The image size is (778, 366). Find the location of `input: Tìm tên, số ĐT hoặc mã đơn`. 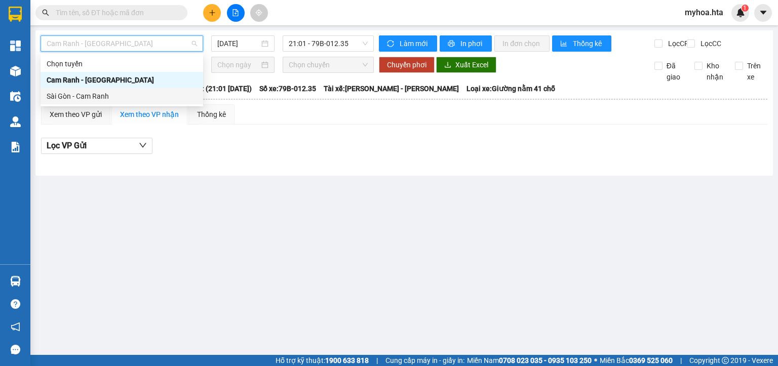

input: Tìm tên, số ĐT hoặc mã đơn is located at coordinates (116, 13).